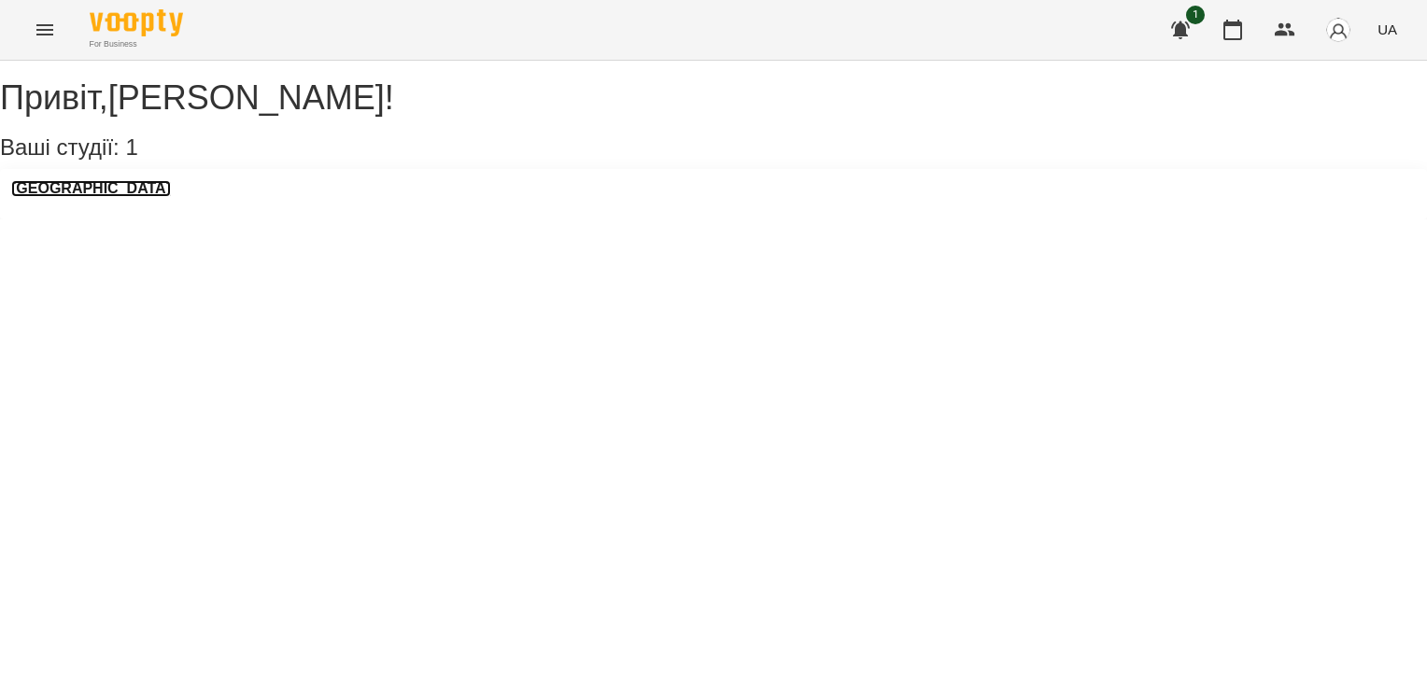 The height and width of the screenshot is (689, 1427). Describe the element at coordinates (45, 30) in the screenshot. I see `button: Menu` at that location.